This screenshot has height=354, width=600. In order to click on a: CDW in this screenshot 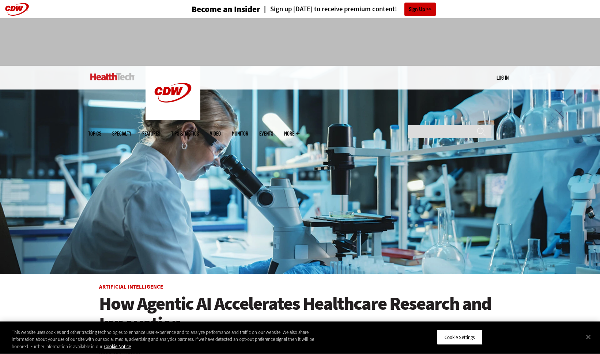, I will do `click(173, 118)`.